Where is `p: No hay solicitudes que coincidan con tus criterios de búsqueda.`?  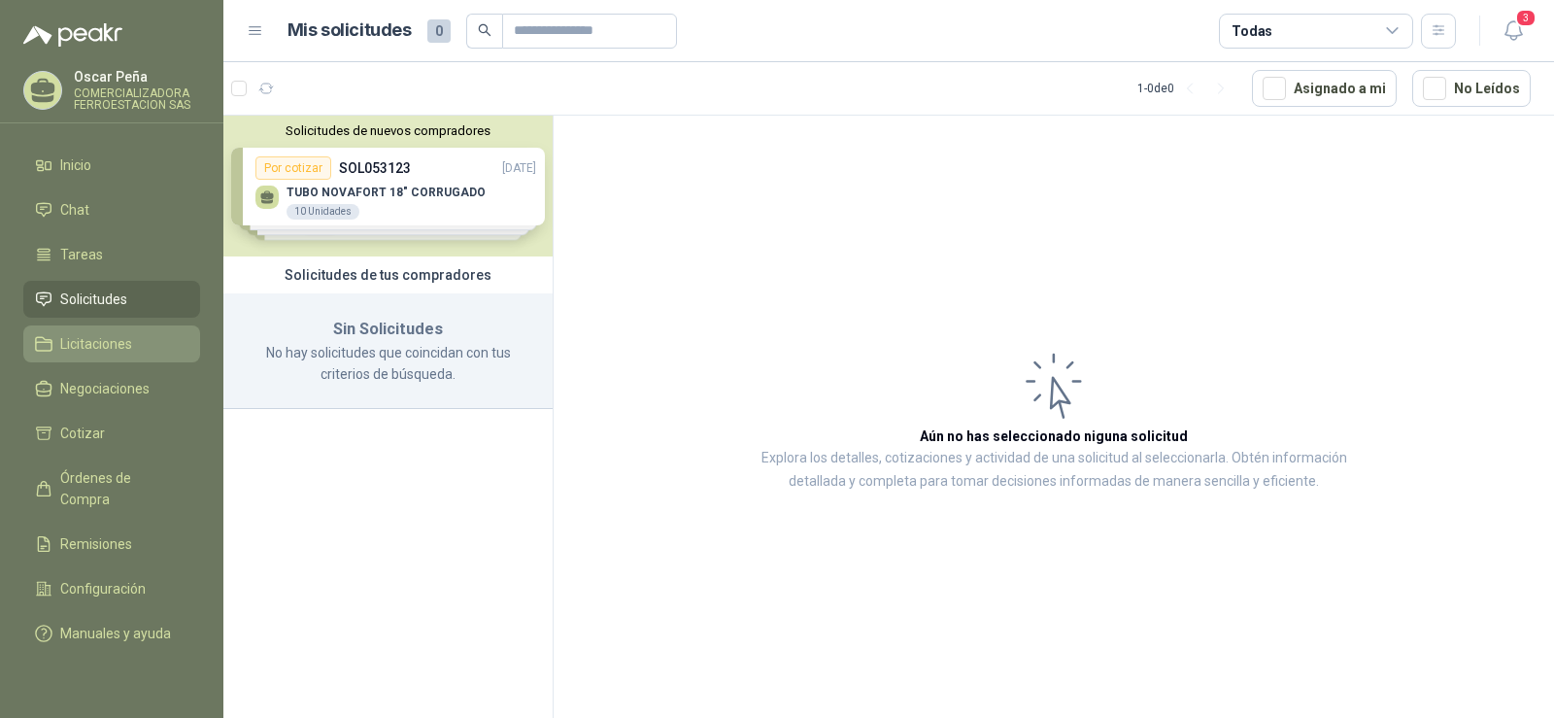
p: No hay solicitudes que coincidan con tus criterios de búsqueda. is located at coordinates (388, 363).